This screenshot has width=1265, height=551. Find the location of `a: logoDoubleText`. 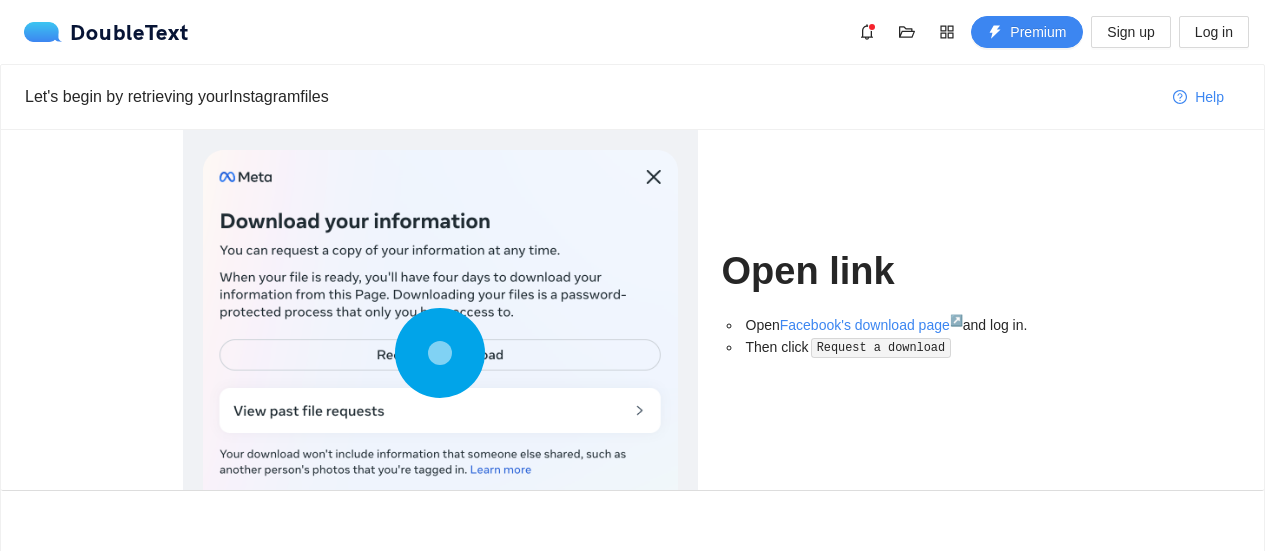

a: logoDoubleText is located at coordinates (106, 32).